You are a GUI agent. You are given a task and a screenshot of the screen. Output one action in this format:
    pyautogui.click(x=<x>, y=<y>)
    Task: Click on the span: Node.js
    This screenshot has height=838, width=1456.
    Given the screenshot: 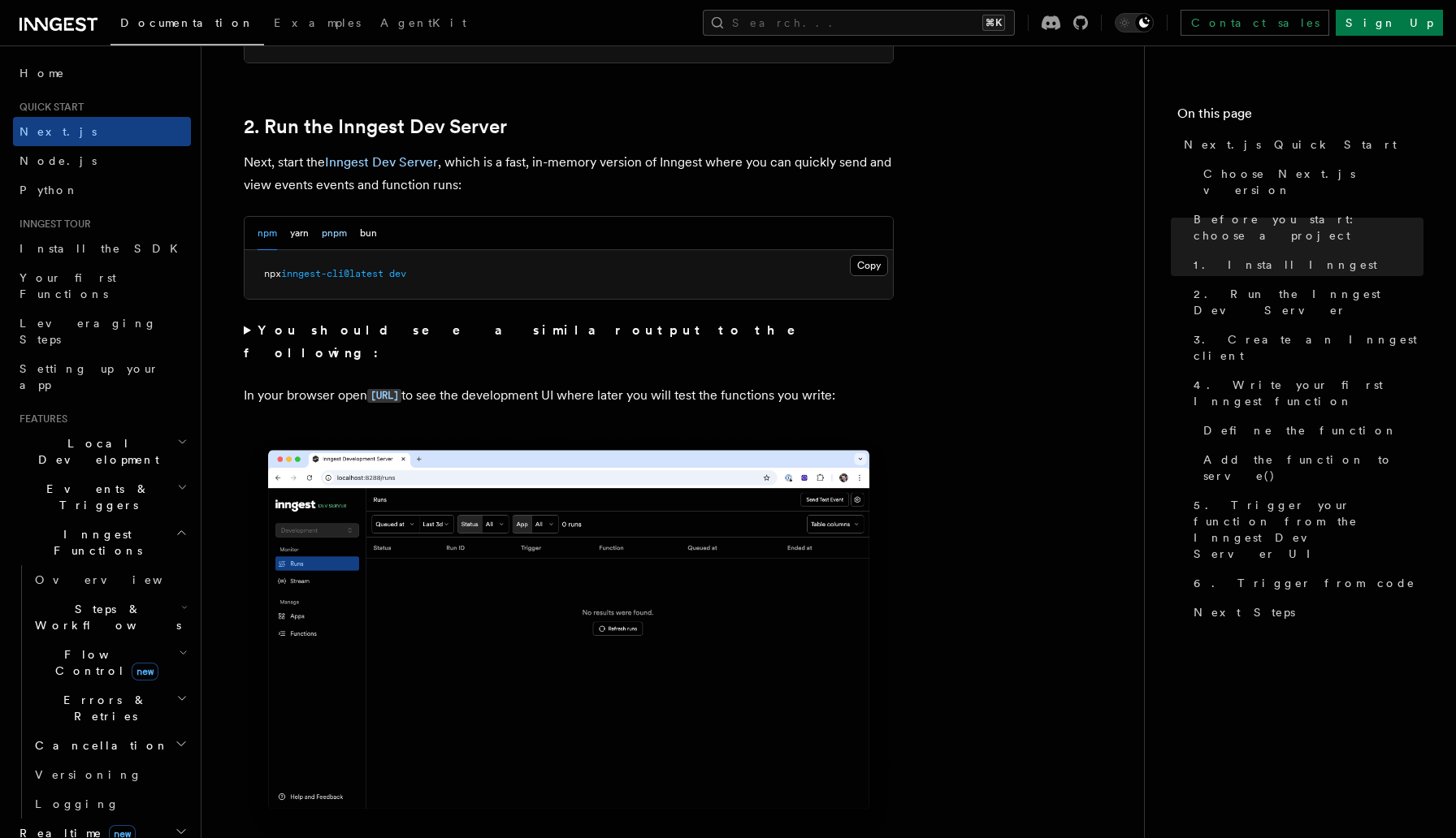 What is the action you would take?
    pyautogui.click(x=58, y=161)
    